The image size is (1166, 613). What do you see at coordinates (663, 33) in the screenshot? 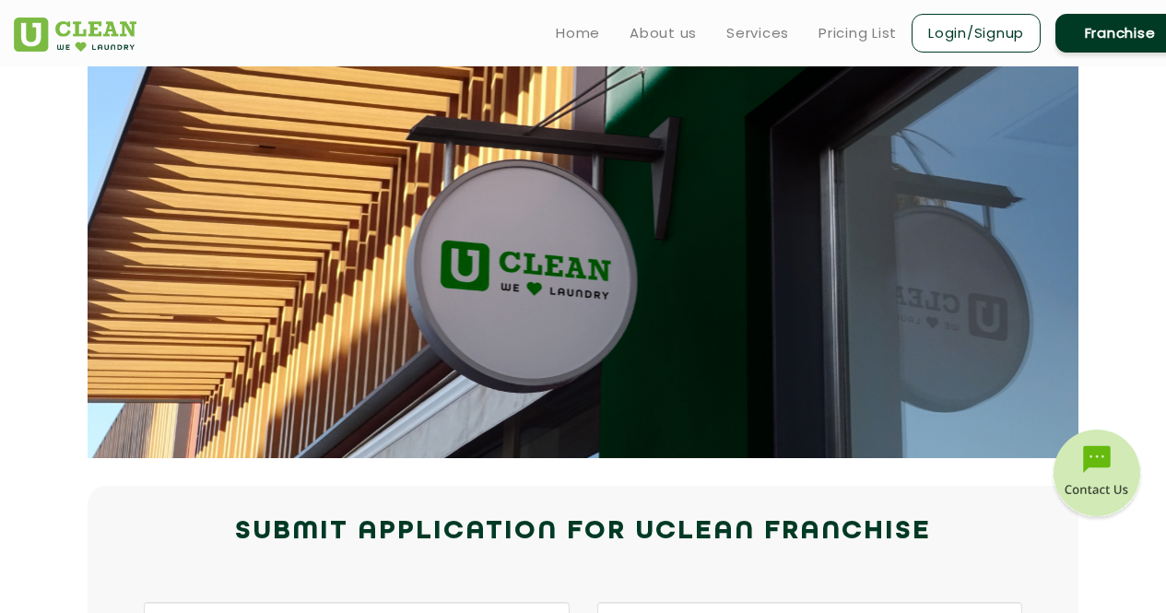
I see `a: About us` at bounding box center [663, 33].